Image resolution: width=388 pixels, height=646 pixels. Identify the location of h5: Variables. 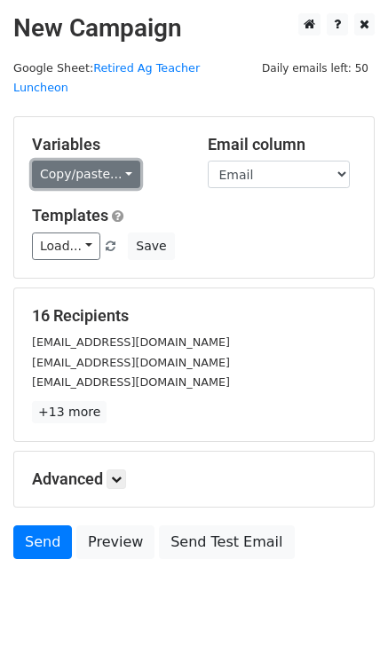
(106, 145).